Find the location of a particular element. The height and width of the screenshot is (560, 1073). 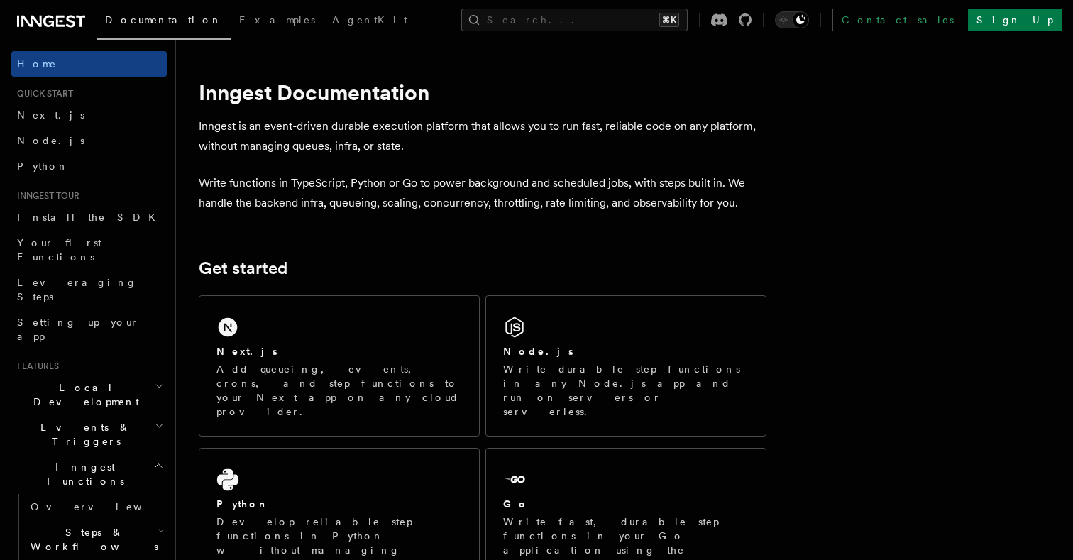

a: Contact sales is located at coordinates (897, 20).